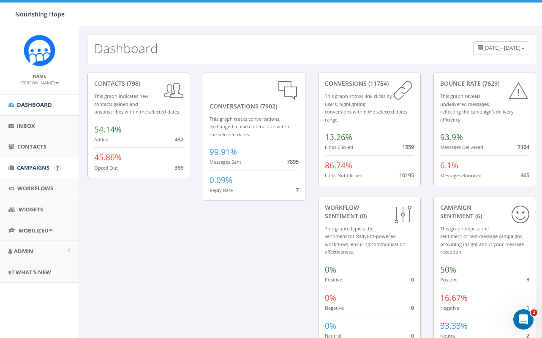 The height and width of the screenshot is (338, 542). I want to click on small: This graph reveals undelivered messages, reflecting the campaign's delivery efficiency., so click(477, 108).